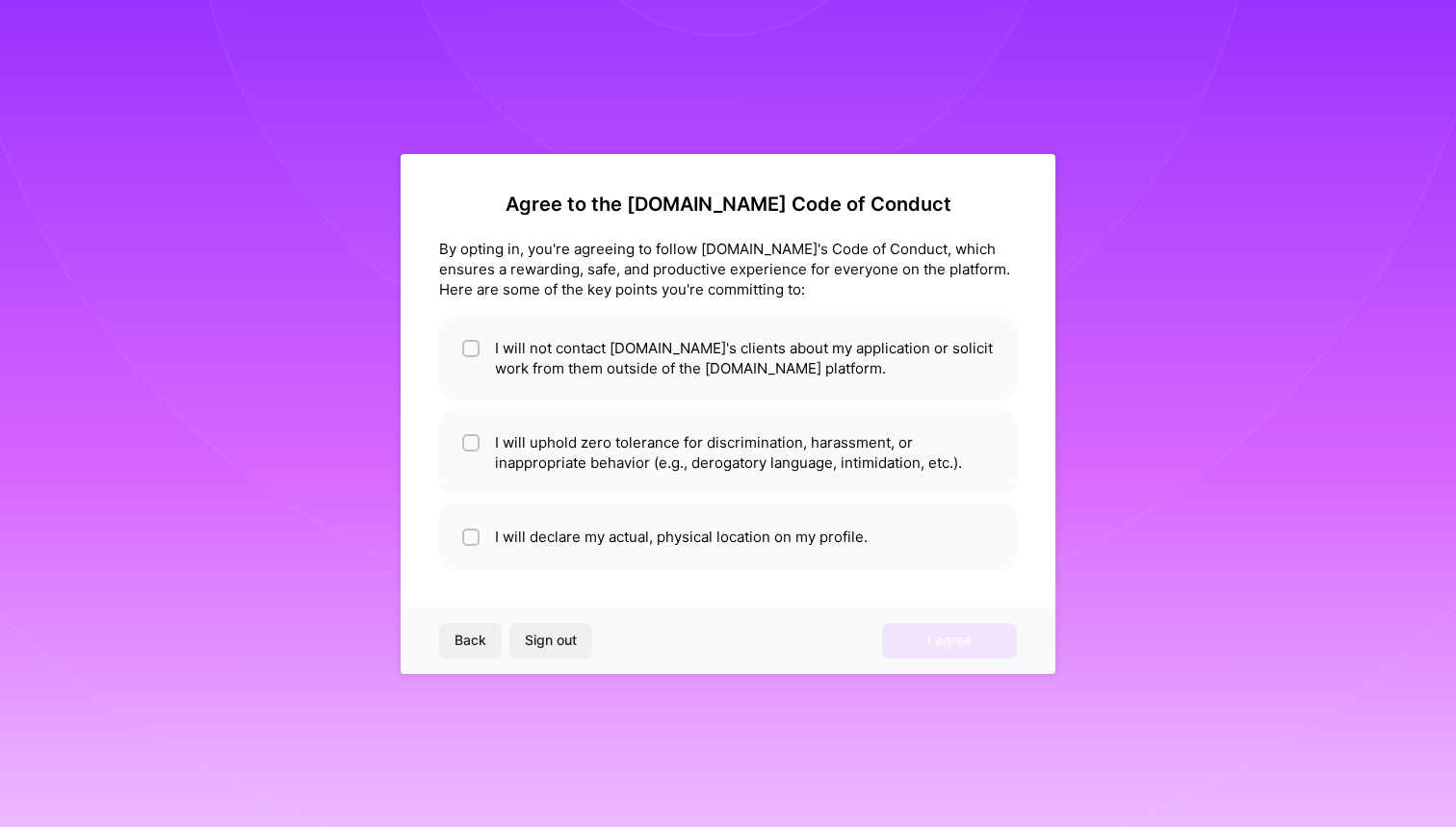  I want to click on span: Back, so click(470, 640).